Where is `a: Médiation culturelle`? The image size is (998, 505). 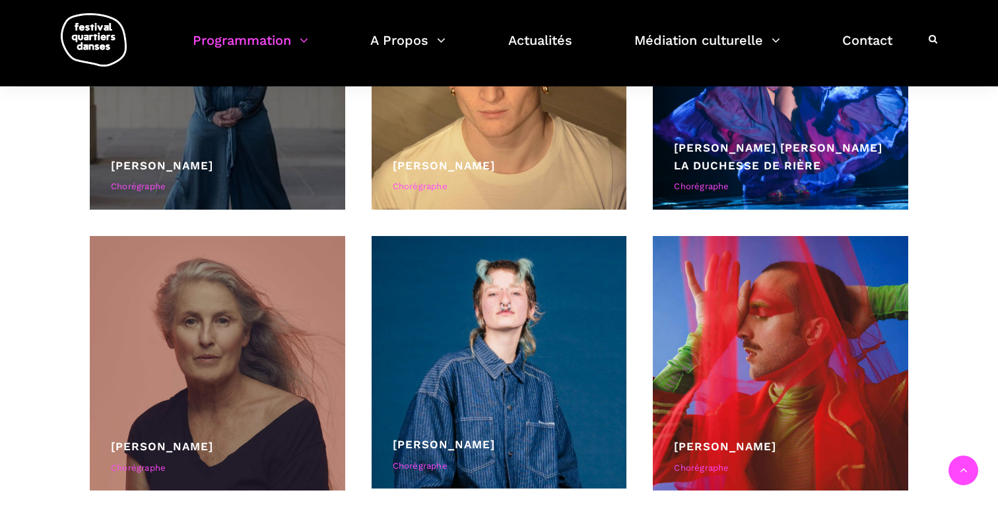 a: Médiation culturelle is located at coordinates (707, 48).